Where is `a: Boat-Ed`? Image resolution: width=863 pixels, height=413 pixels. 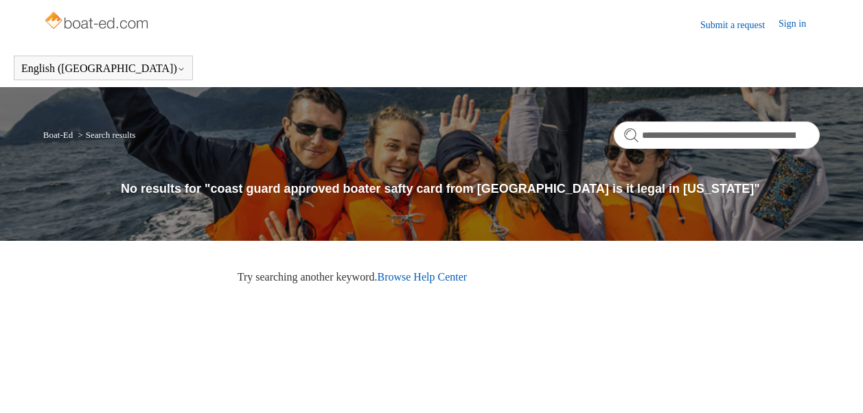 a: Boat-Ed is located at coordinates (58, 135).